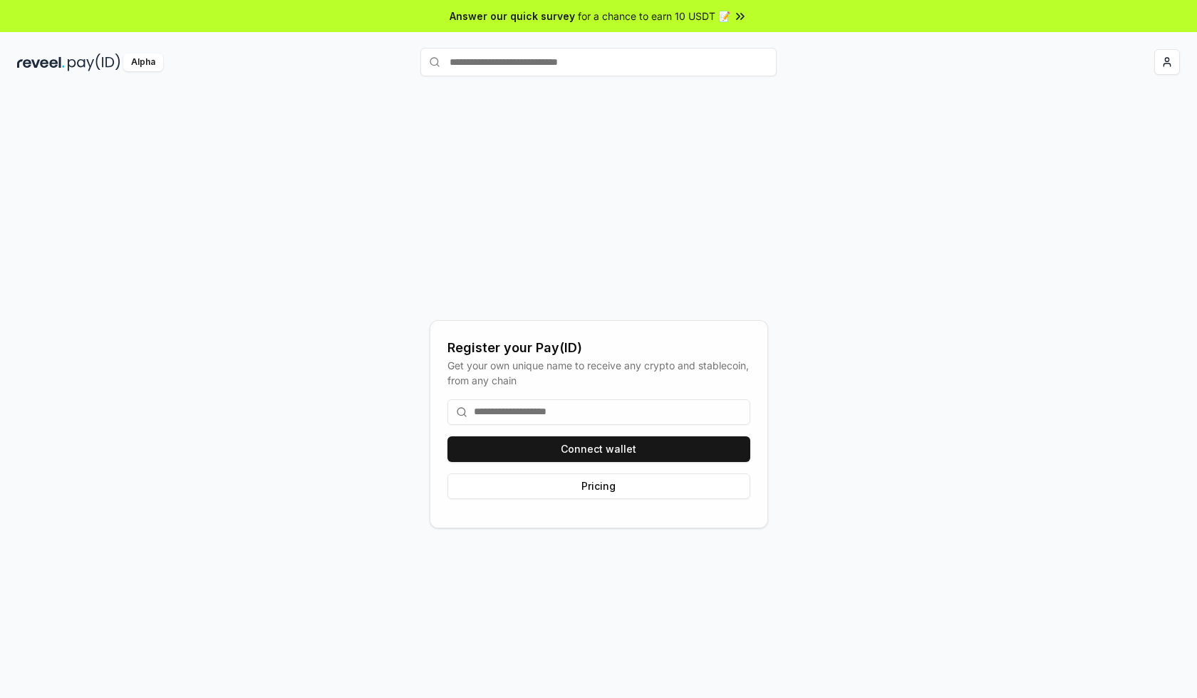 The width and height of the screenshot is (1197, 698). What do you see at coordinates (41, 62) in the screenshot?
I see `img: reveel_dark` at bounding box center [41, 62].